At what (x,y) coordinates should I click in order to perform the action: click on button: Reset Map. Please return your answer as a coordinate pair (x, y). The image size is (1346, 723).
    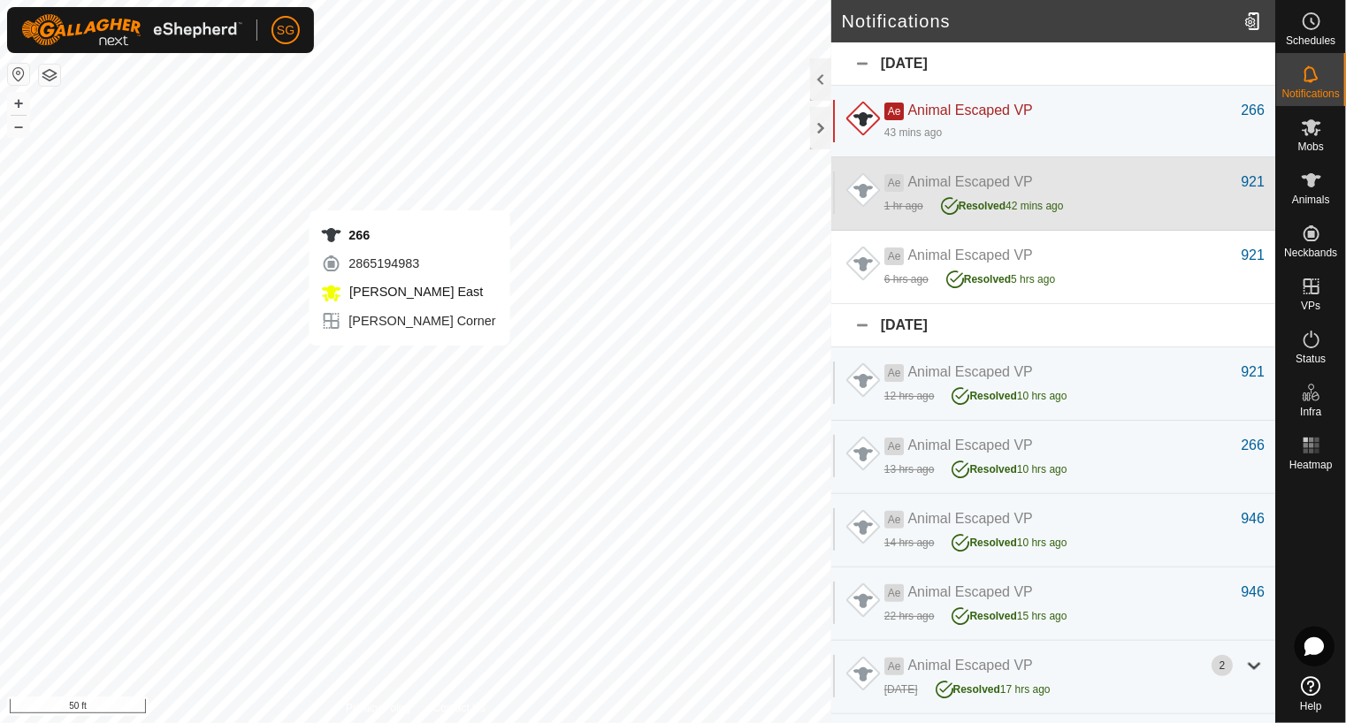
    Looking at the image, I should click on (19, 74).